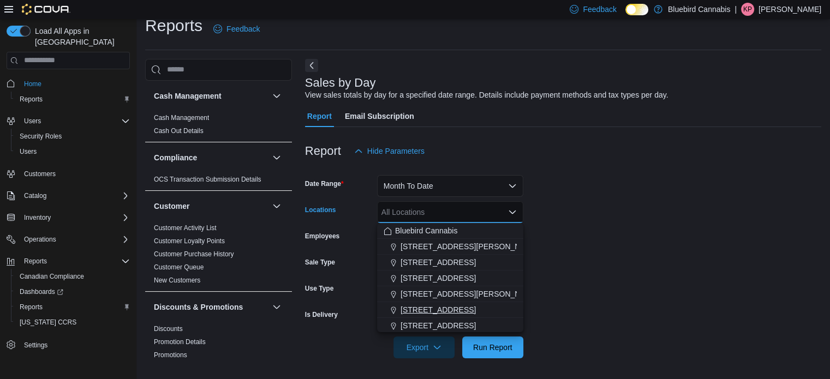 This screenshot has height=379, width=830. Describe the element at coordinates (218, 257) in the screenshot. I see `div: Customer` at that location.